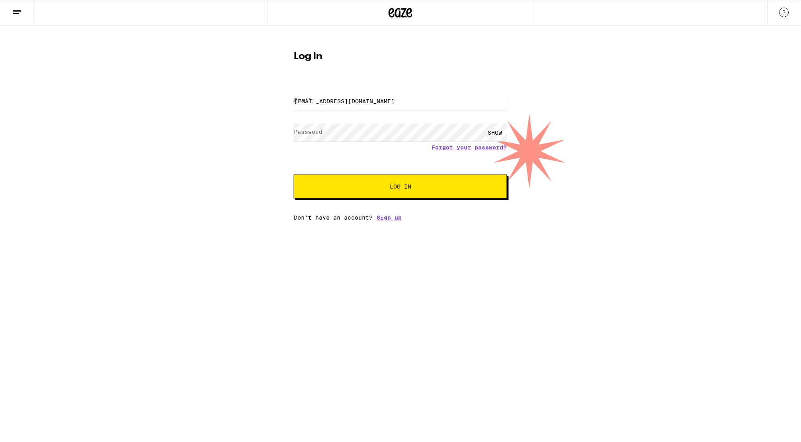 The height and width of the screenshot is (442, 801). I want to click on span: Log In, so click(401, 186).